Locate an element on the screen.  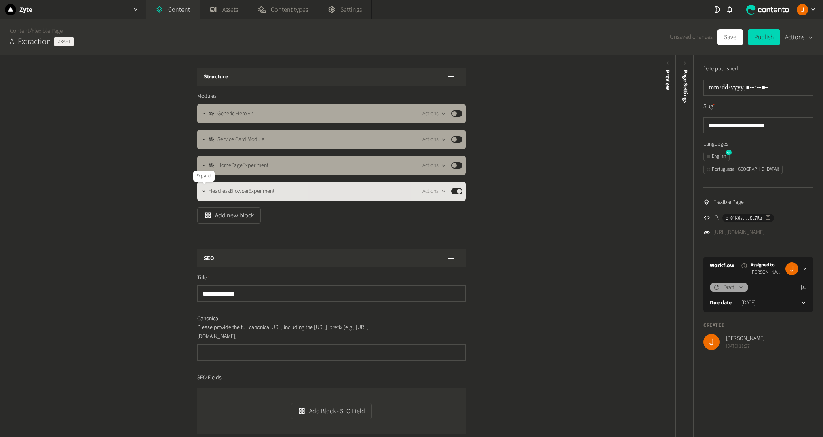
a: Workflow is located at coordinates (722, 266).